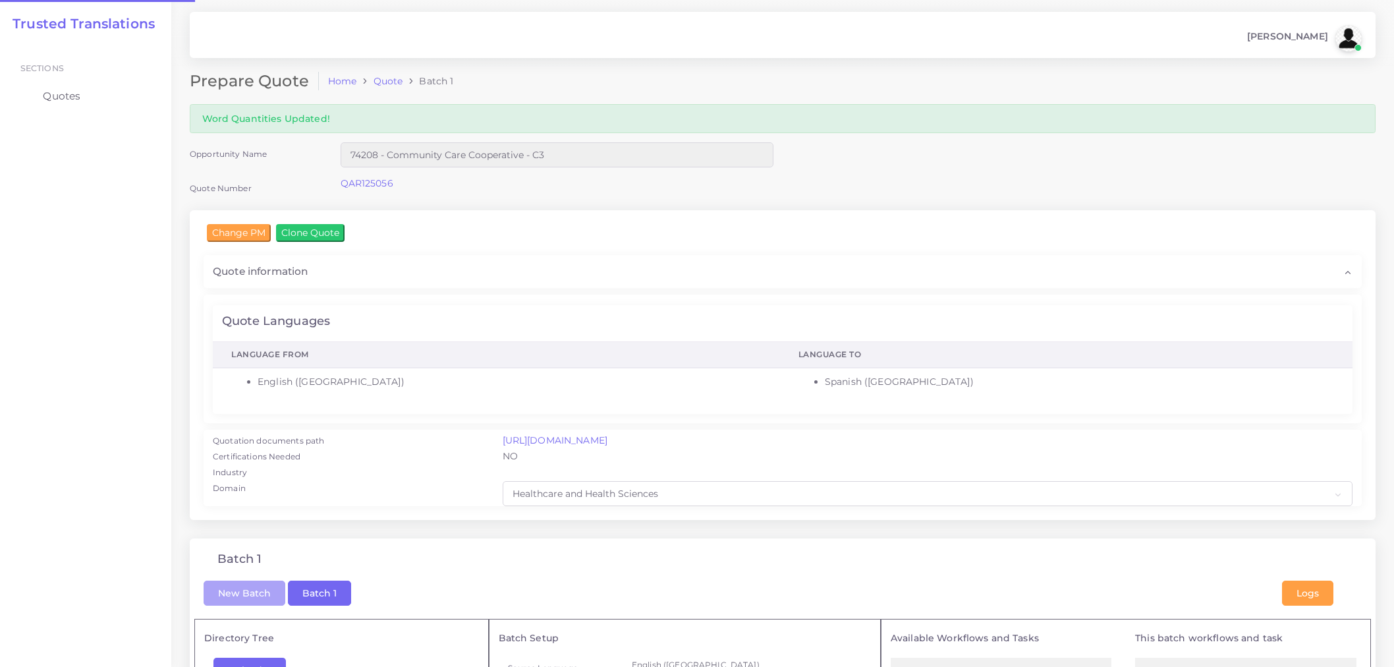 This screenshot has width=1394, height=667. What do you see at coordinates (79, 24) in the screenshot?
I see `a: Trusted Translations` at bounding box center [79, 24].